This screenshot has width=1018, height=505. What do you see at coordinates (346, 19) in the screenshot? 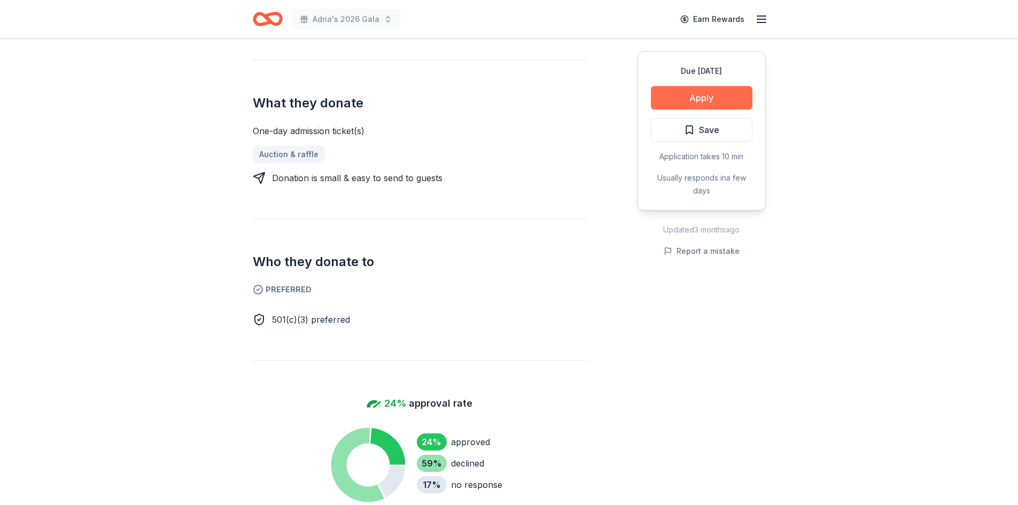
I see `button: Adria's 2026 Gala` at bounding box center [346, 19].